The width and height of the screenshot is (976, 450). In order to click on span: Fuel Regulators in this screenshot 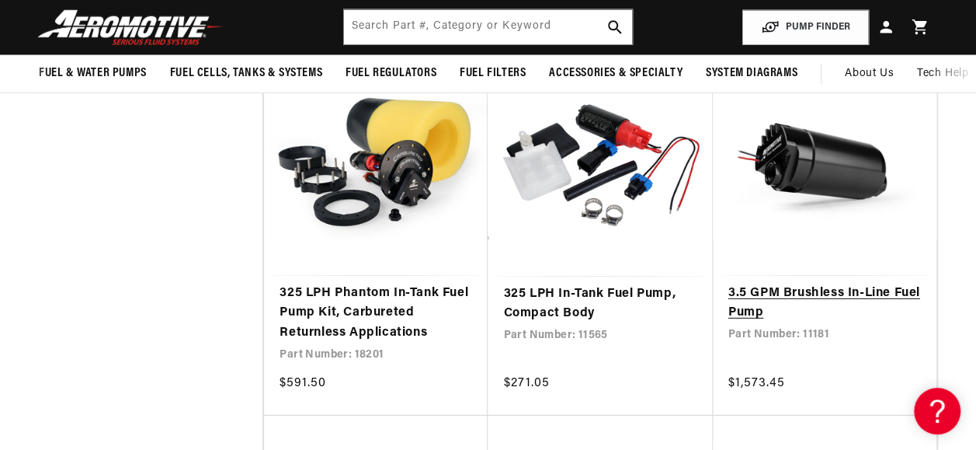, I will do `click(391, 73)`.